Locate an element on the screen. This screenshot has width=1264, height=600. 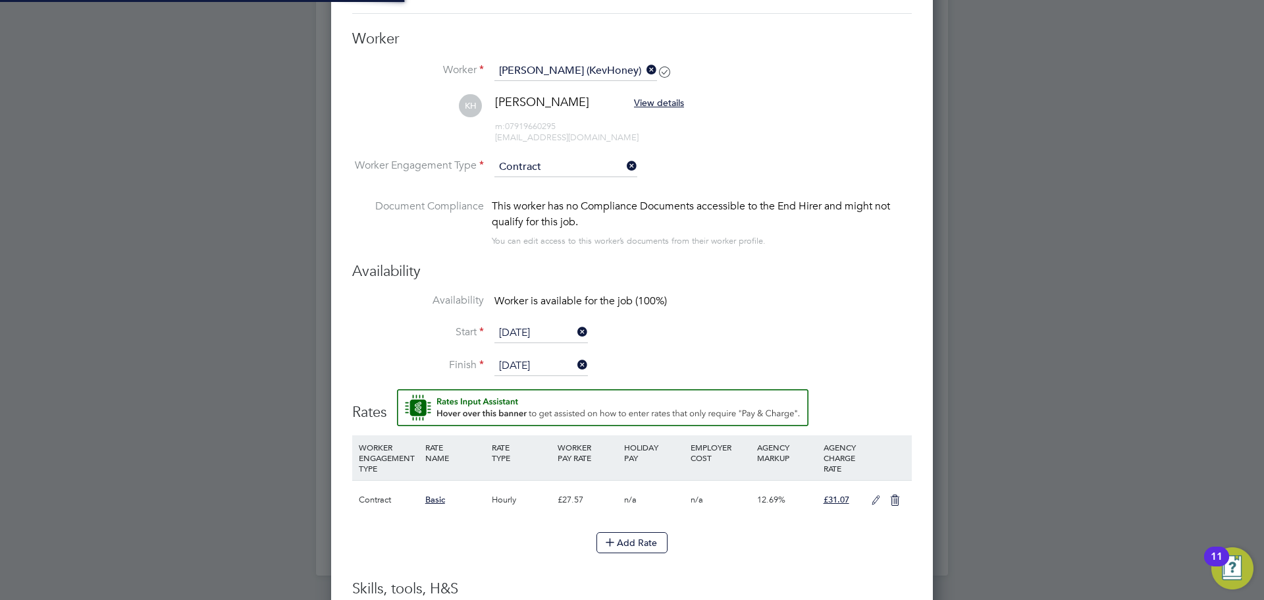
button: Add Rate is located at coordinates (632, 542).